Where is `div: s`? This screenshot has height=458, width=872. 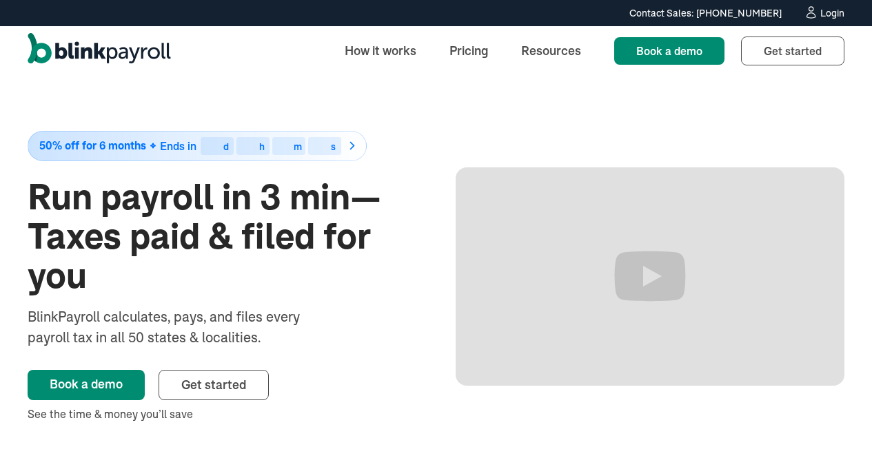 div: s is located at coordinates (333, 147).